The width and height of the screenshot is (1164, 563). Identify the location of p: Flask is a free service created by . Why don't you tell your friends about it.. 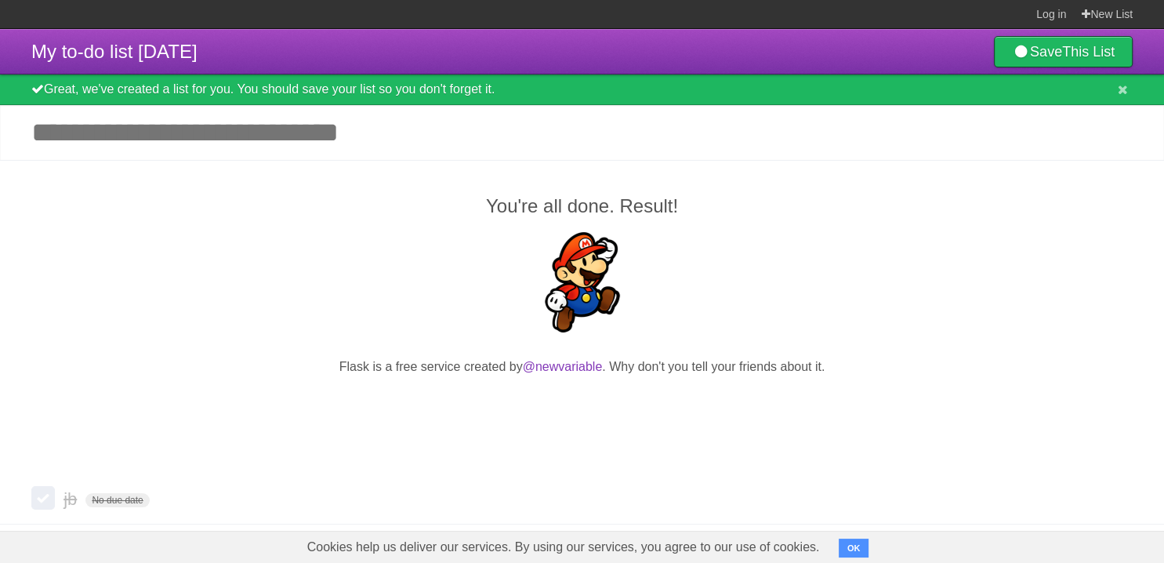
(582, 367).